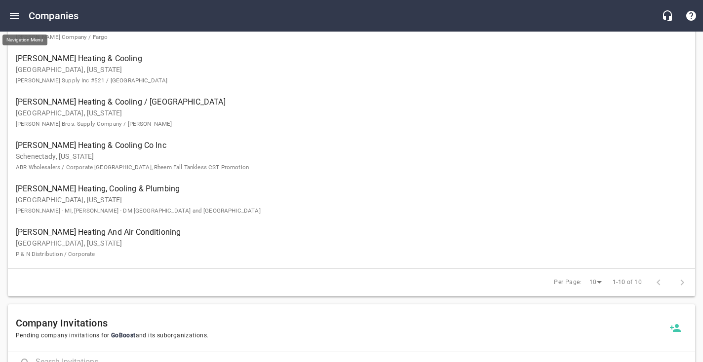 The width and height of the screenshot is (703, 362). I want to click on button: Support Portal, so click(691, 16).